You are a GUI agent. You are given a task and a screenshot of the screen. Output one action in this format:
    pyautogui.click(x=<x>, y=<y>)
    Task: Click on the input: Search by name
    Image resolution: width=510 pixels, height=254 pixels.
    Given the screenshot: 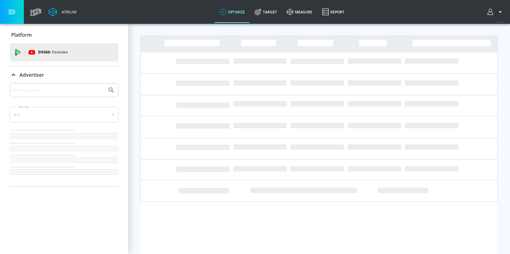 What is the action you would take?
    pyautogui.click(x=58, y=90)
    